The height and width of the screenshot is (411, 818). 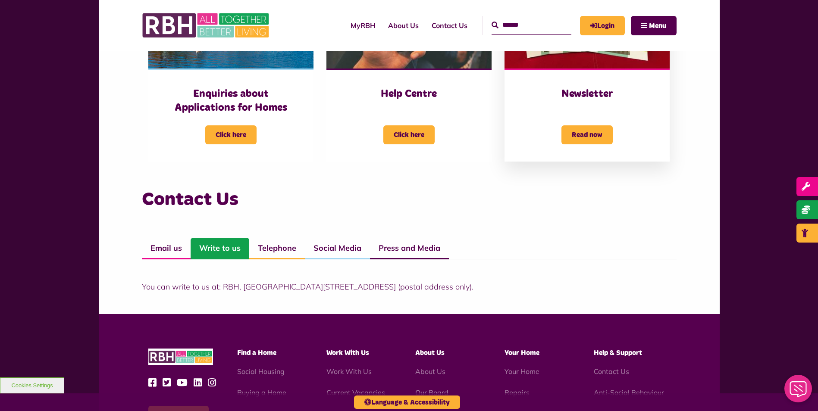 What do you see at coordinates (517, 393) in the screenshot?
I see `a: Repairs` at bounding box center [517, 393].